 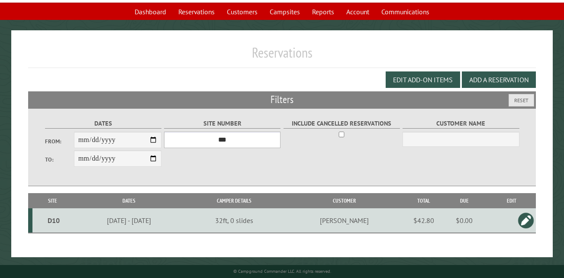 I want to click on label: Site Number, so click(x=222, y=123).